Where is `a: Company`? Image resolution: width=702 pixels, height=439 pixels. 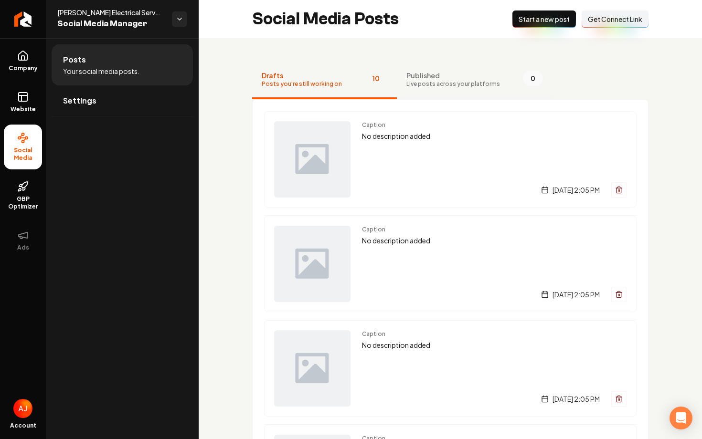 a: Company is located at coordinates (23, 61).